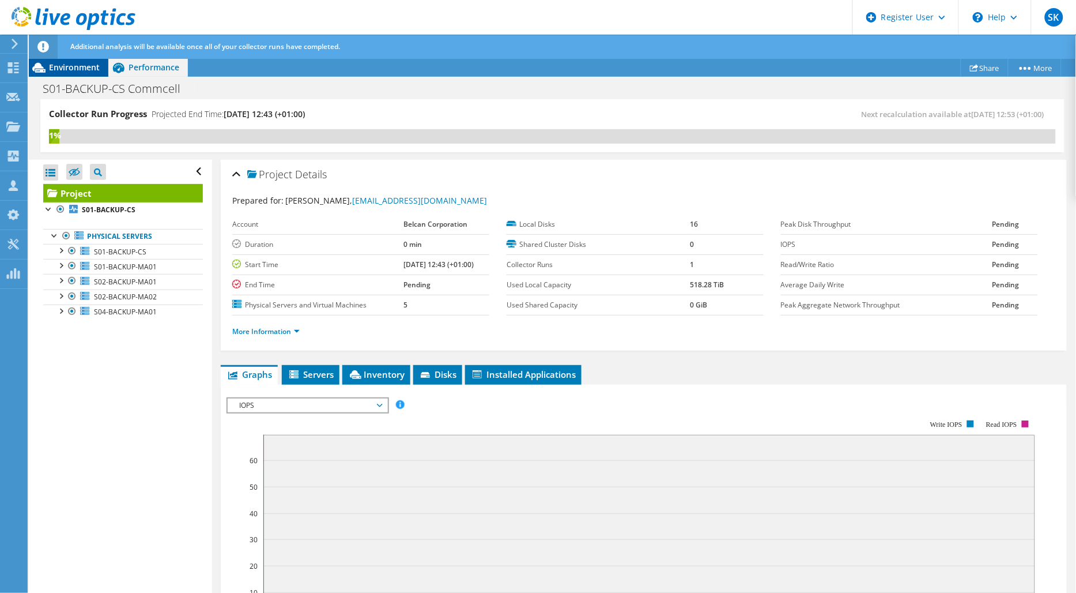 The image size is (1076, 593). Describe the element at coordinates (1002, 424) in the screenshot. I see `text: Read IOPS` at that location.